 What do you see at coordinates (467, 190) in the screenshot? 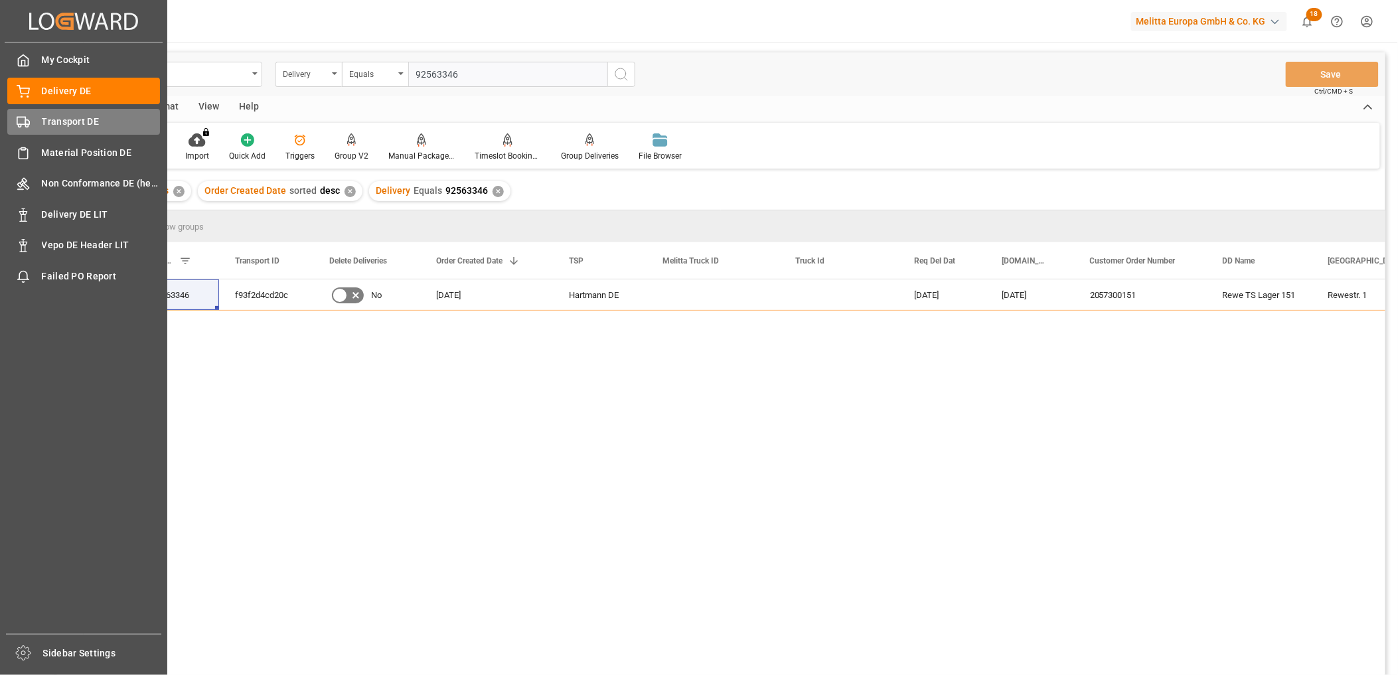
I see `span: 92563346` at bounding box center [467, 190].